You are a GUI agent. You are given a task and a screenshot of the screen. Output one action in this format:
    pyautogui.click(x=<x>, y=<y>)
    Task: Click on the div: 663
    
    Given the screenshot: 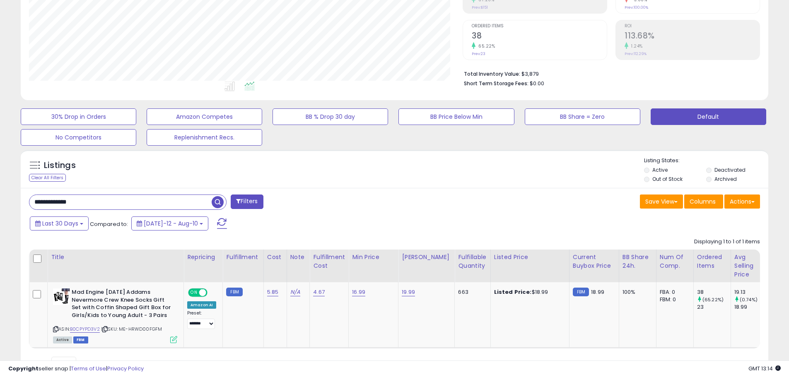 What is the action you would take?
    pyautogui.click(x=471, y=292)
    